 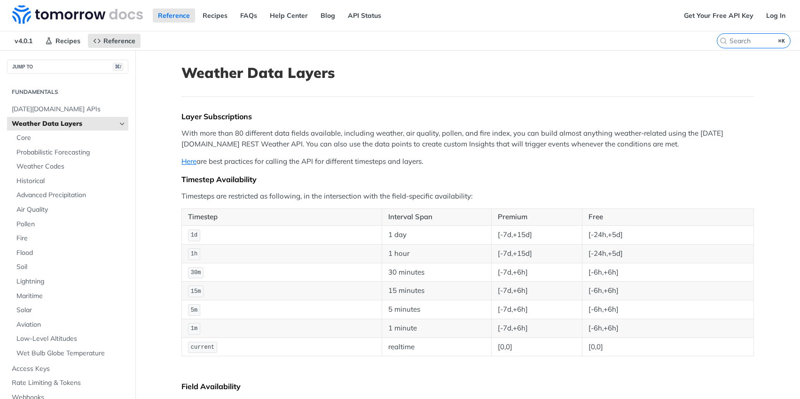 What do you see at coordinates (70, 282) in the screenshot?
I see `a: Lightning` at bounding box center [70, 282].